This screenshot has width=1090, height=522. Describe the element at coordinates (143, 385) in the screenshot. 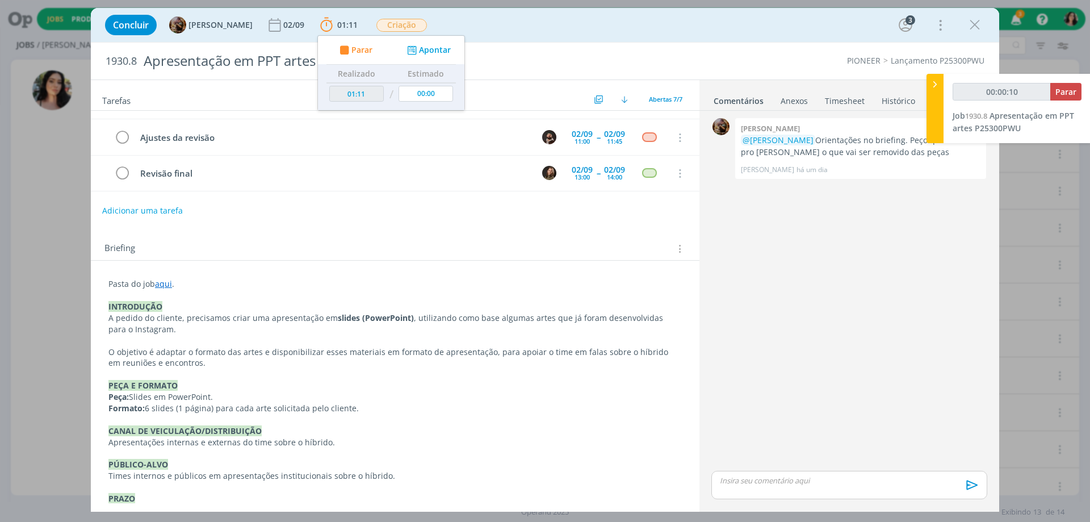

I see `strong: PEÇA E FORMATO` at that location.